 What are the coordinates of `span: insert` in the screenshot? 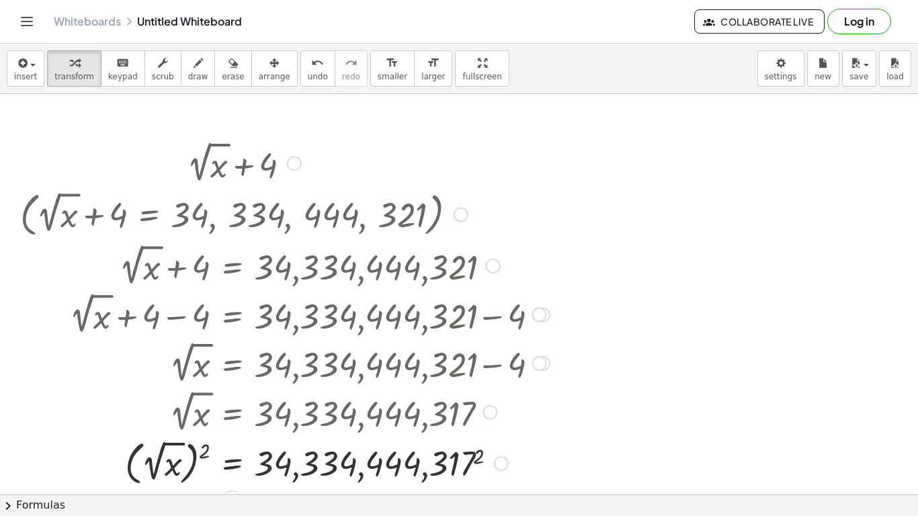 It's located at (26, 77).